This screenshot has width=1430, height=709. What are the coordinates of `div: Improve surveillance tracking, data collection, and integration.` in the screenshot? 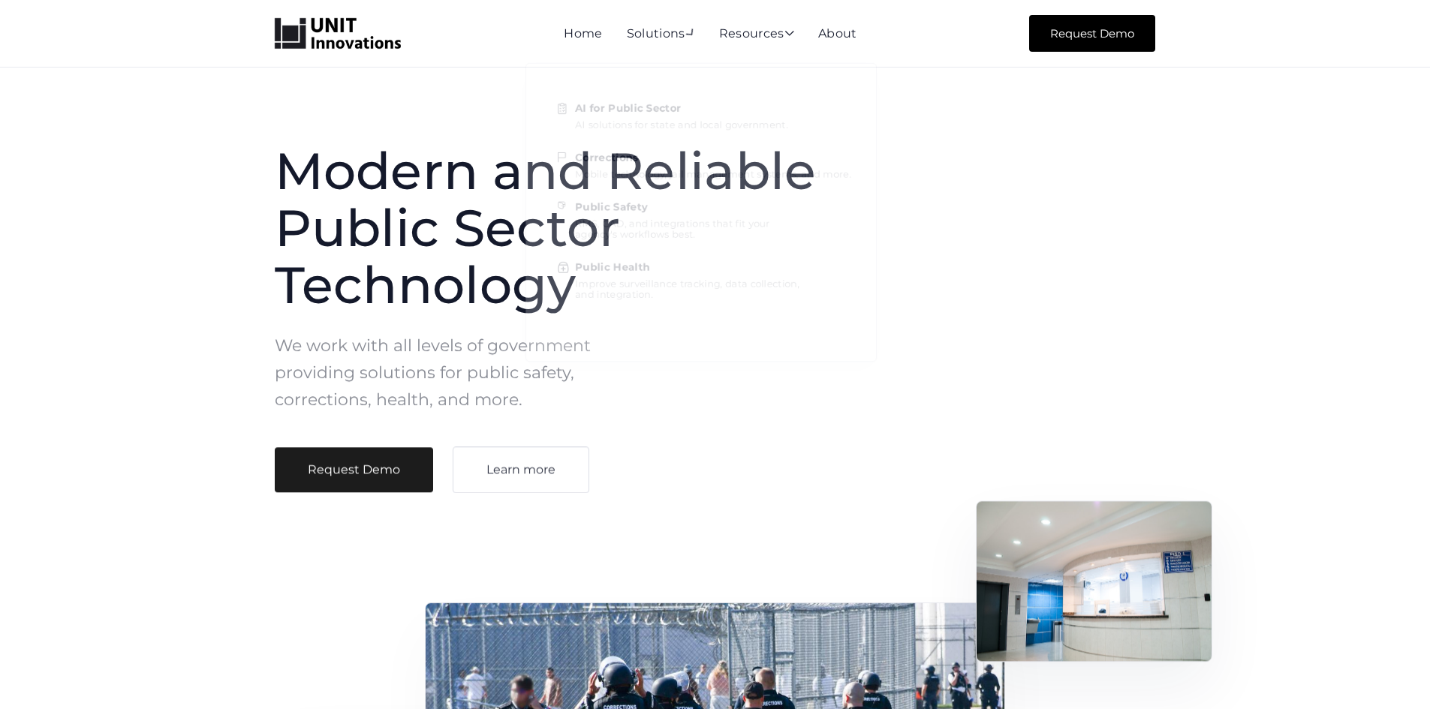 It's located at (687, 288).